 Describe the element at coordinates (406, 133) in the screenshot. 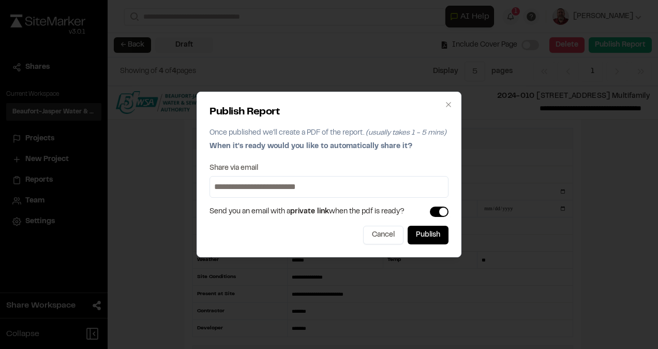

I see `span: (usually takes 1 - 5 mins)` at that location.